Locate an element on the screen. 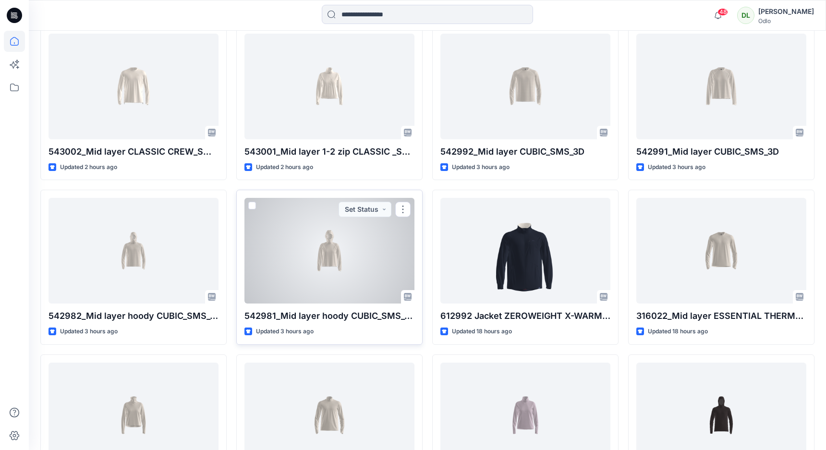 The width and height of the screenshot is (826, 450). p: 542991_Mid layer CUBIC_SMS_3D is located at coordinates (721, 152).